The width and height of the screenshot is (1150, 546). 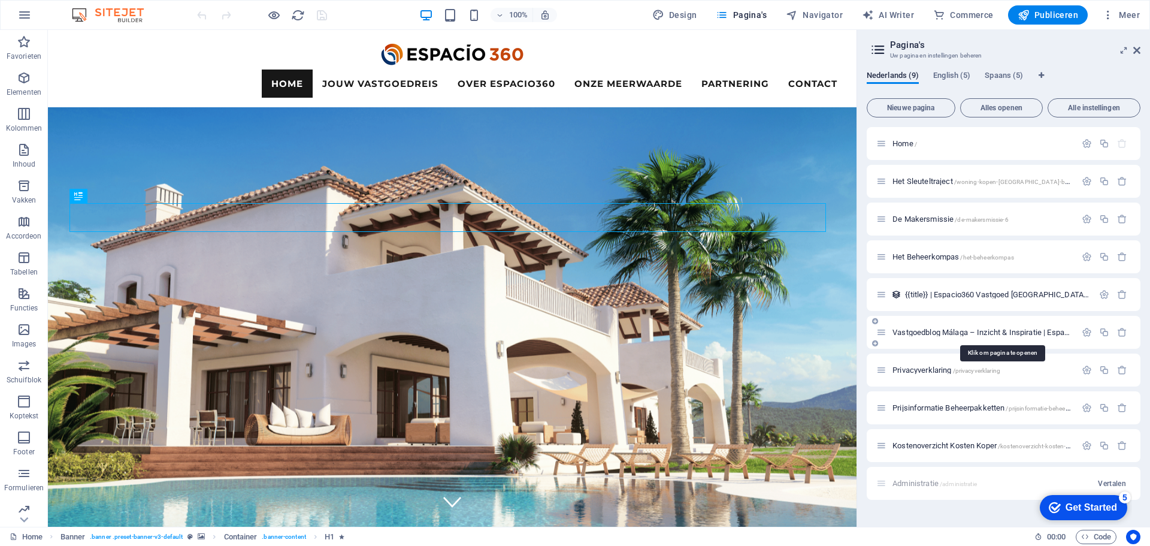 What do you see at coordinates (24, 92) in the screenshot?
I see `p: Elementen` at bounding box center [24, 92].